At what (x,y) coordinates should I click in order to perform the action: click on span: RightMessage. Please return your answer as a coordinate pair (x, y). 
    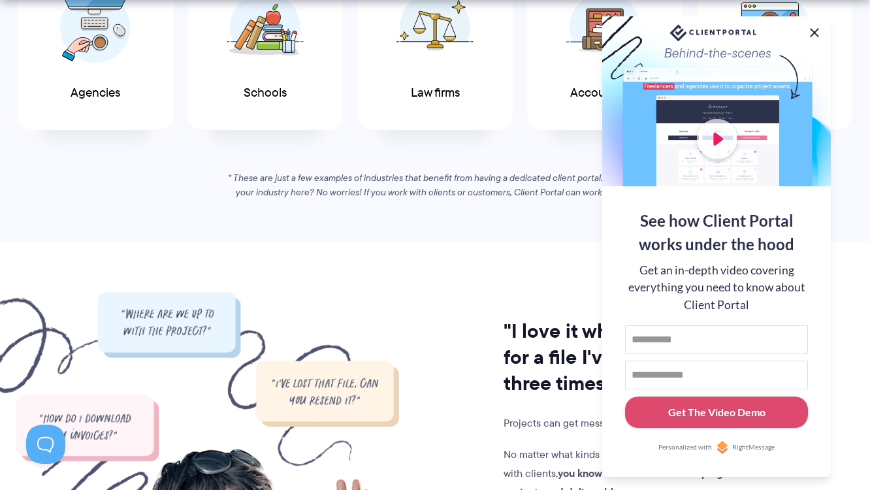
    Looking at the image, I should click on (753, 447).